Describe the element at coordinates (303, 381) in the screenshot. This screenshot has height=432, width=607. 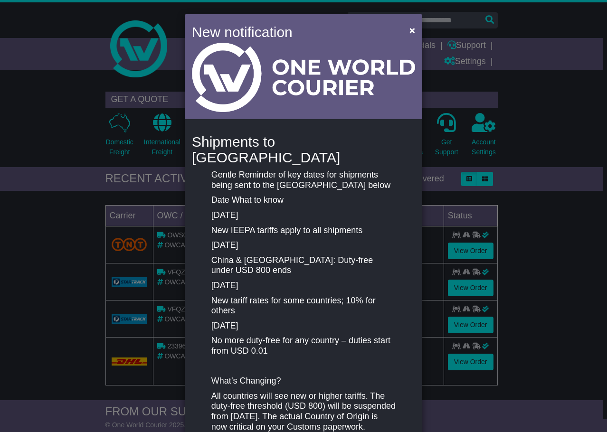
I see `p: What’s Changing?` at that location.